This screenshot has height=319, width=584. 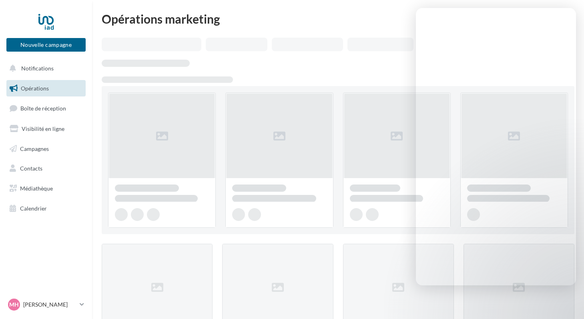 I want to click on span: MH, so click(x=14, y=305).